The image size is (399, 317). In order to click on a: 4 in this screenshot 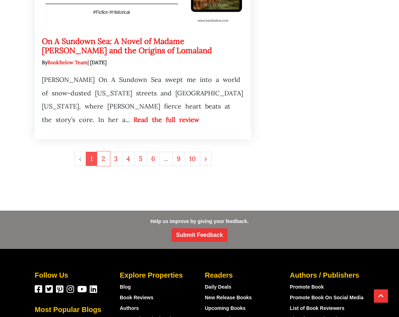, I will do `click(128, 159)`.